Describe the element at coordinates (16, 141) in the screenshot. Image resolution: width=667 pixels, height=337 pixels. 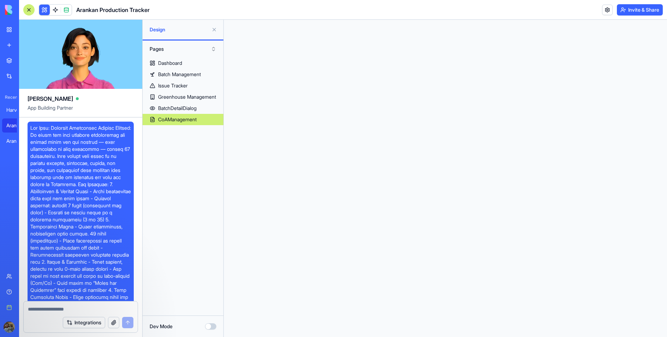
I see `a: Aran Therapeutics – Cannabis Sales Forecasting` at that location.